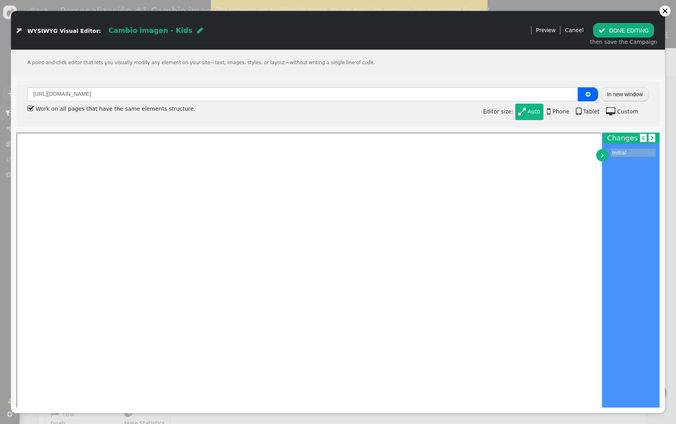 This screenshot has width=676, height=424. I want to click on nobr: Initial, so click(619, 153).